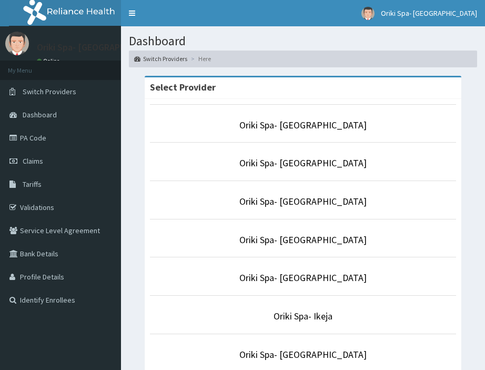 Image resolution: width=485 pixels, height=370 pixels. Describe the element at coordinates (49, 92) in the screenshot. I see `span: Switch Providers` at that location.